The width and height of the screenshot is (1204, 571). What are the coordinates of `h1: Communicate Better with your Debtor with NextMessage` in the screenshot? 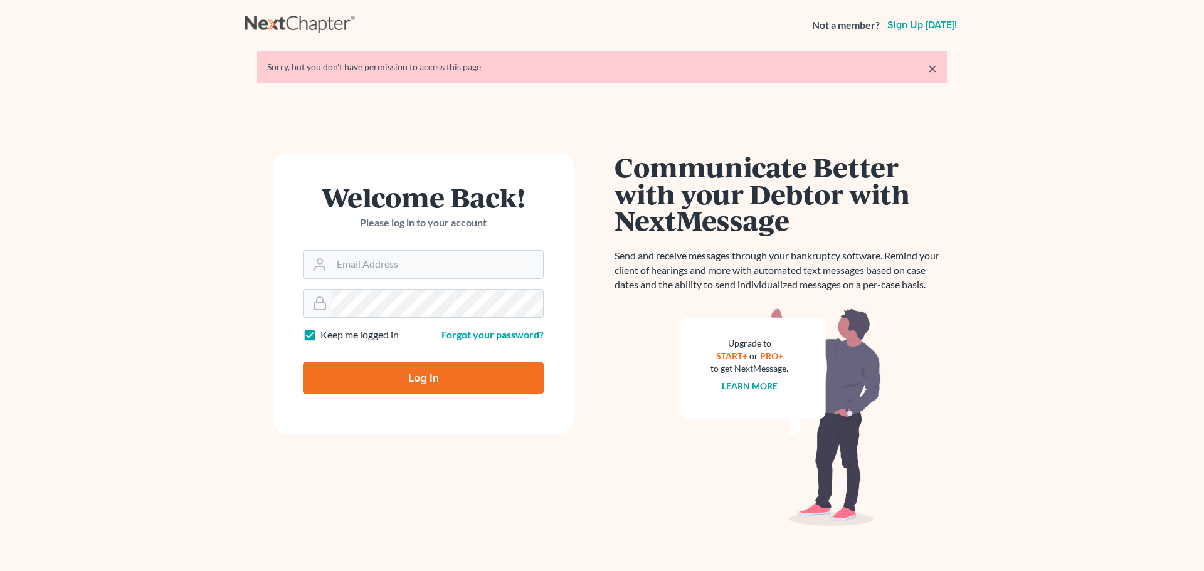 It's located at (781, 194).